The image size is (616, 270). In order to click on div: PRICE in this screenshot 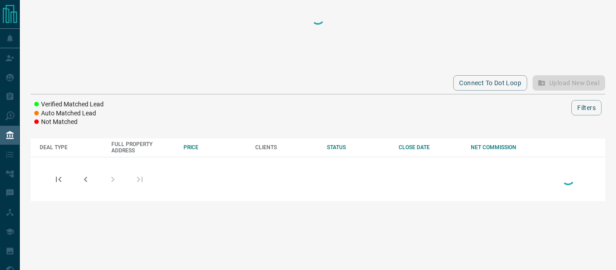, I will do `click(215, 147)`.